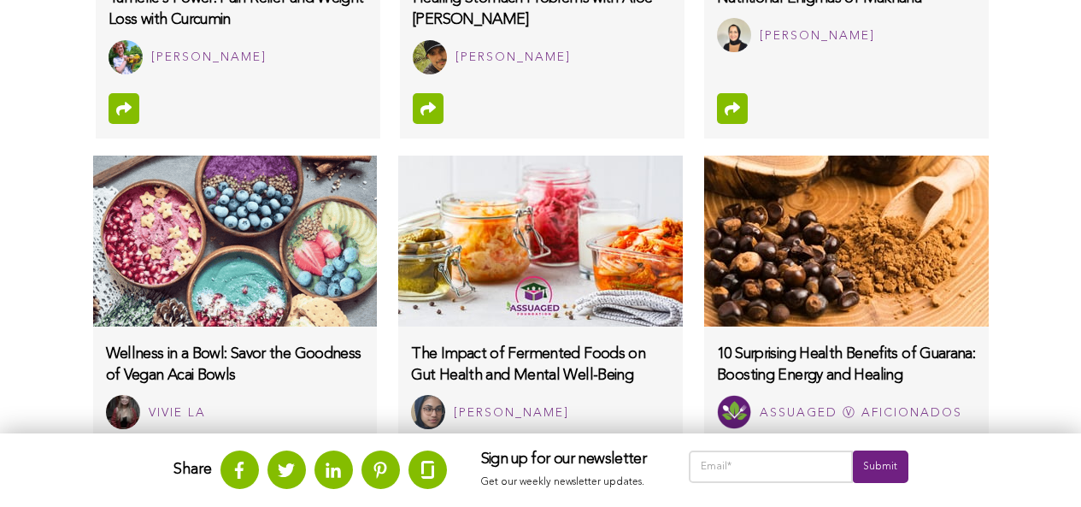 This screenshot has height=507, width=1081. I want to click on div: Assuaged Ⓥ Aficionados, so click(861, 413).